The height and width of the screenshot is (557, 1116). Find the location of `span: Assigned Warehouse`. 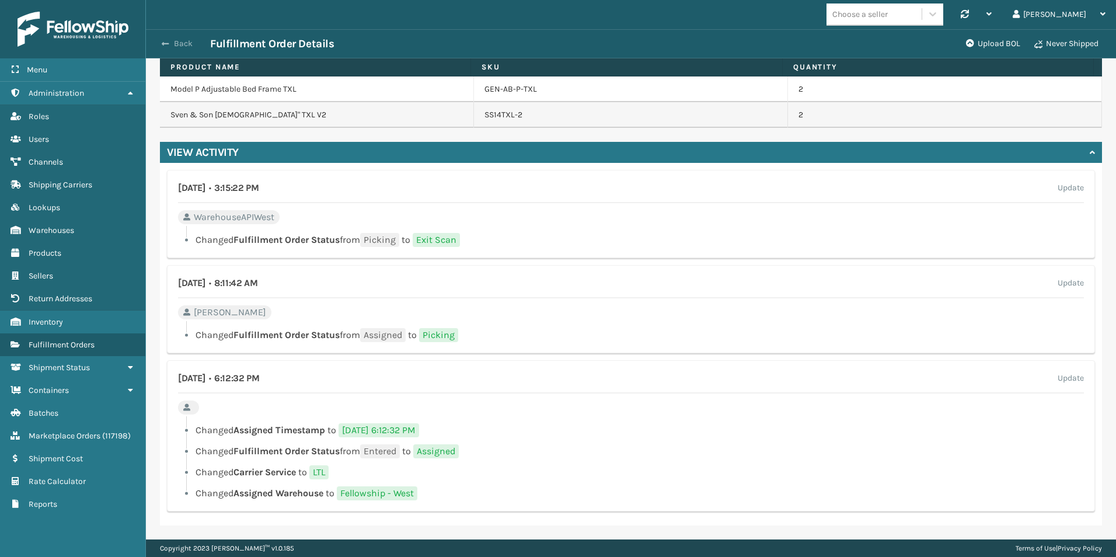

span: Assigned Warehouse is located at coordinates (278, 492).